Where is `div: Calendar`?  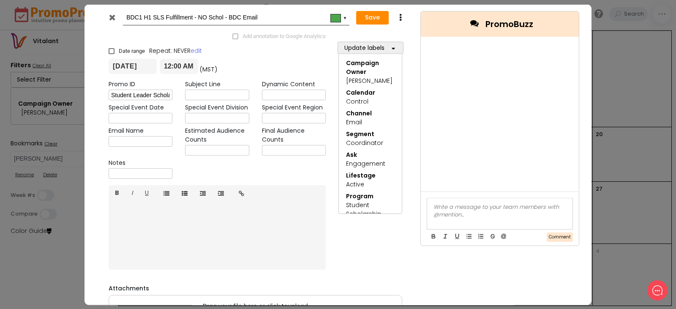 div: Calendar is located at coordinates (370, 93).